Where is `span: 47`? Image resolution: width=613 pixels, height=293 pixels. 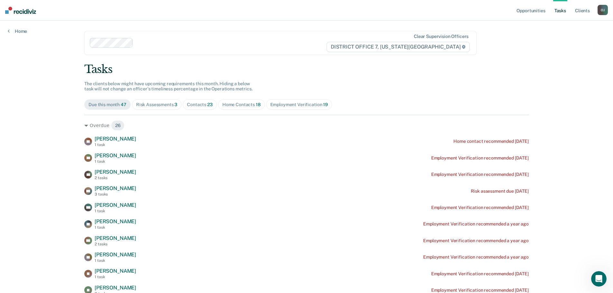 span: 47 is located at coordinates (124, 105).